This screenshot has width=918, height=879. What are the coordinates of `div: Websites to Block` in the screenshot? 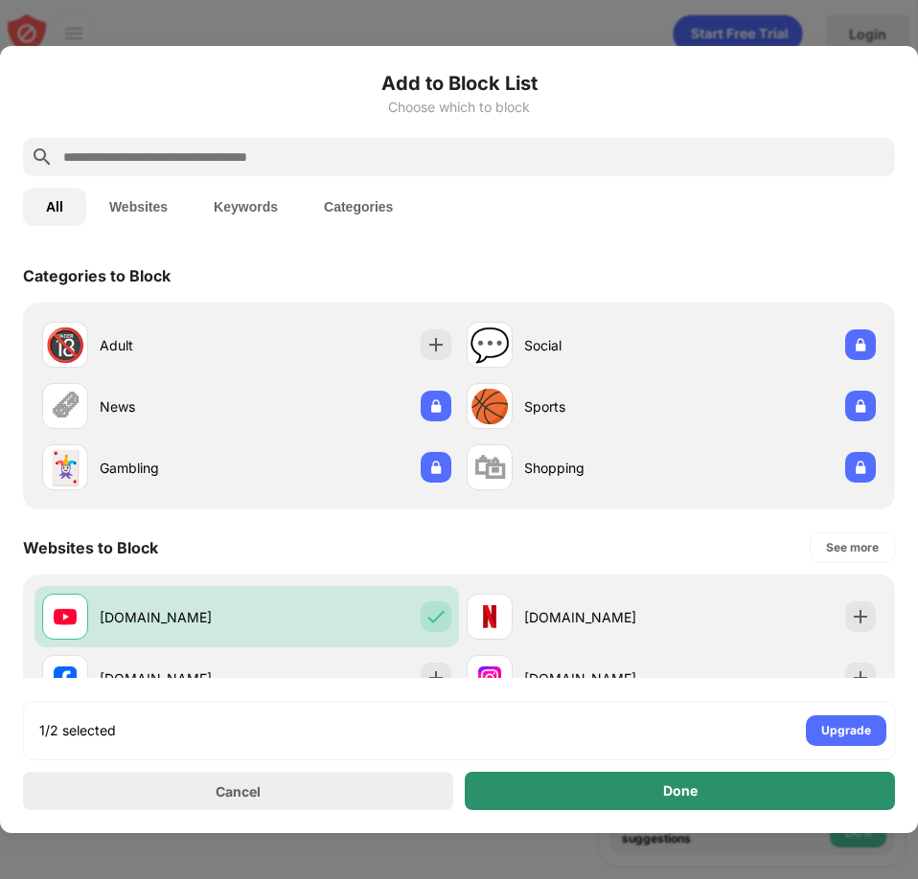 It's located at (90, 548).